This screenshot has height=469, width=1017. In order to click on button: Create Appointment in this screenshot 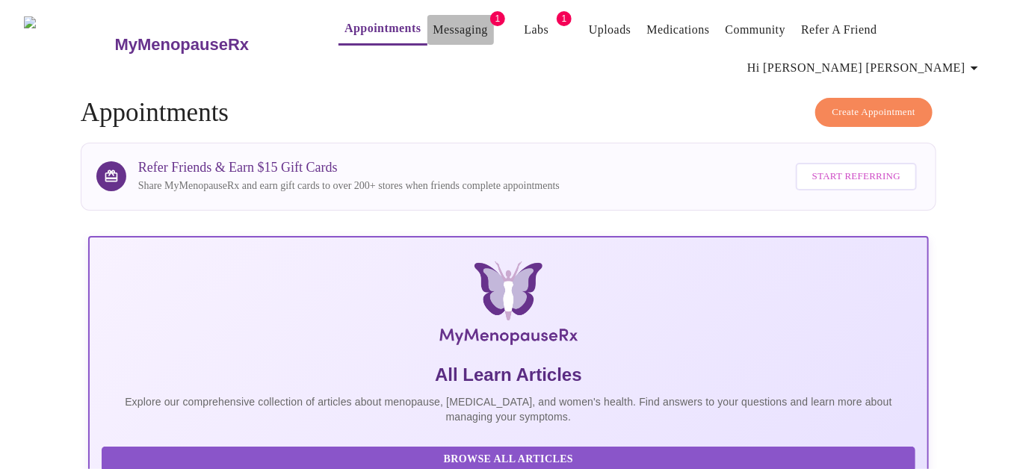, I will do `click(874, 112)`.